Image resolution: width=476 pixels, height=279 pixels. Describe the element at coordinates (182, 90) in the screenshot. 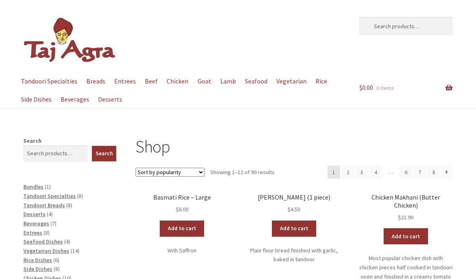

I see `nav: Primary Navigation` at that location.